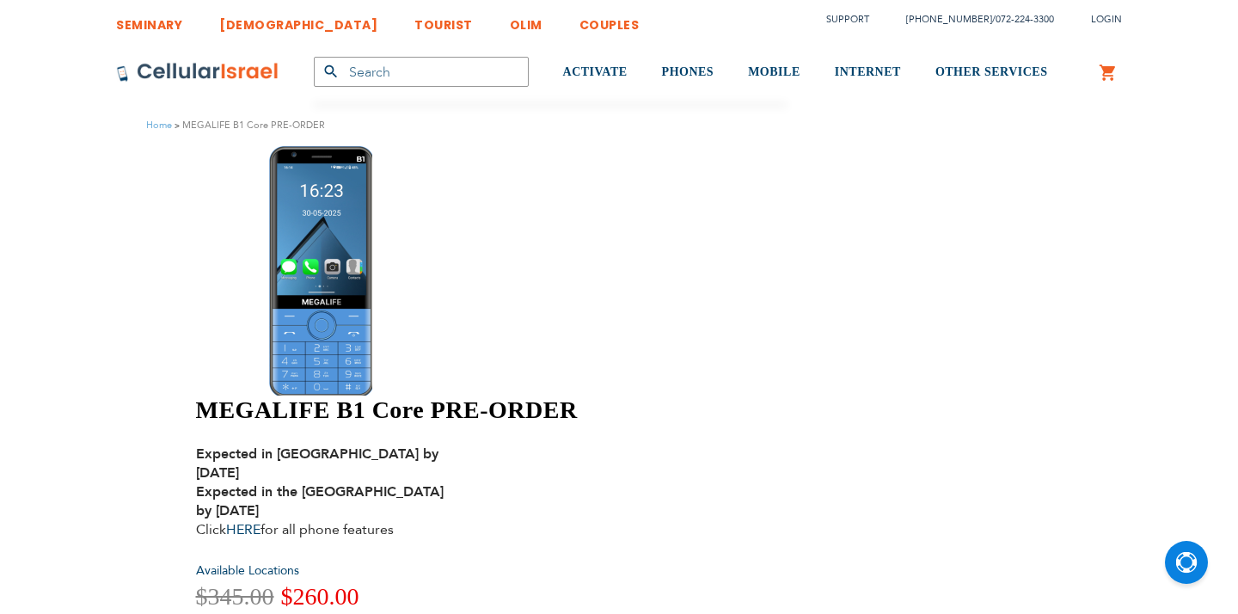 This screenshot has width=1238, height=614. I want to click on span: OTHER SERVICES, so click(991, 71).